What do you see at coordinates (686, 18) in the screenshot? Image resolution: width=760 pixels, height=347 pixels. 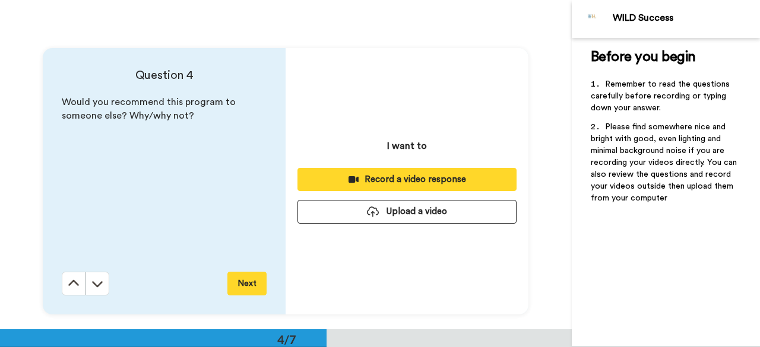 I see `div: WILD Success` at bounding box center [686, 18].